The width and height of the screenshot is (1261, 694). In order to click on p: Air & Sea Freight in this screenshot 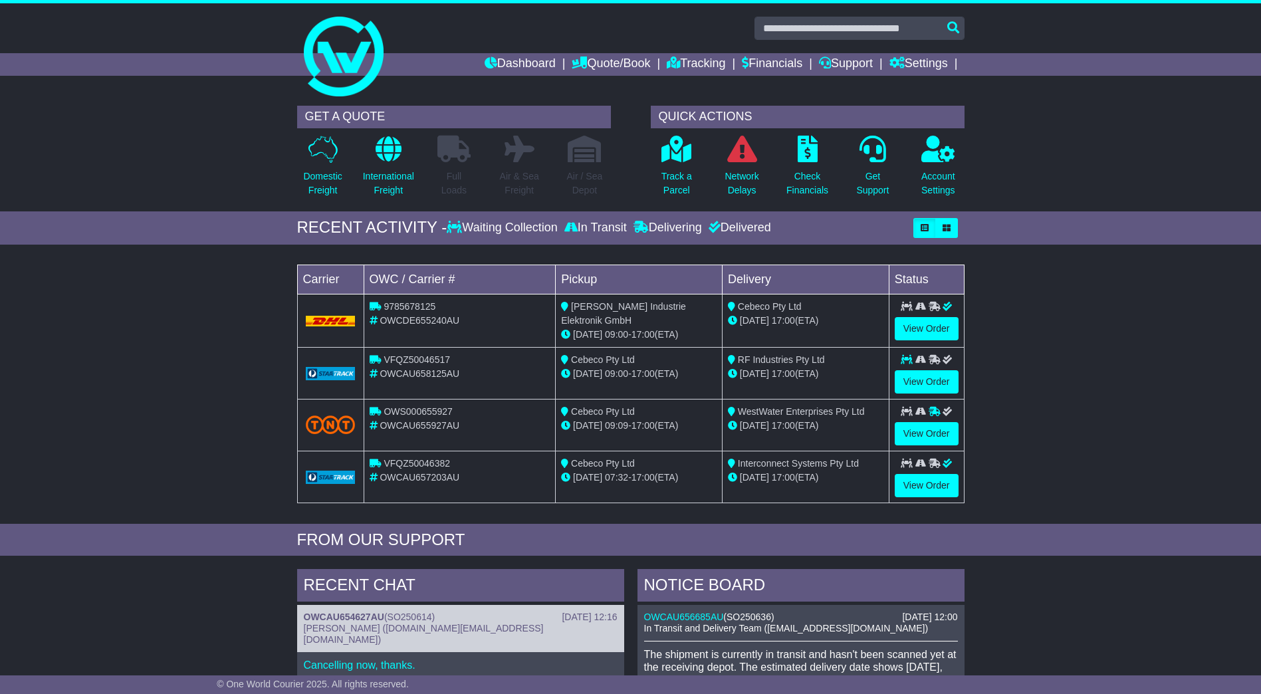, I will do `click(519, 184)`.